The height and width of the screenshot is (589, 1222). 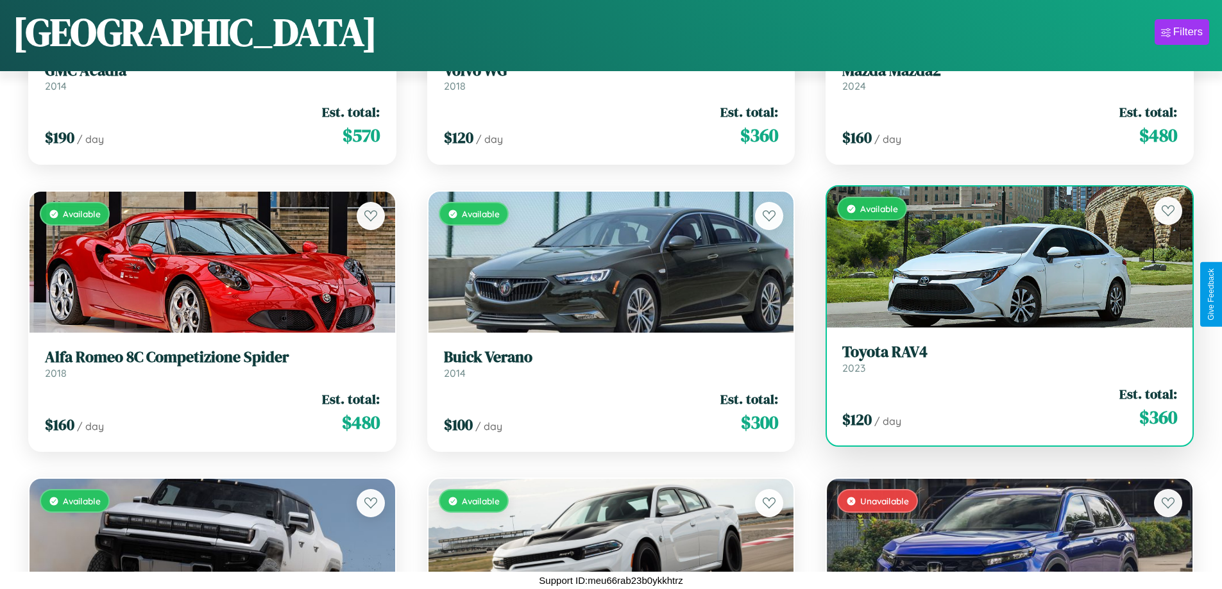 I want to click on h3: Alfa Romeo 8C Competizione Spider, so click(x=212, y=357).